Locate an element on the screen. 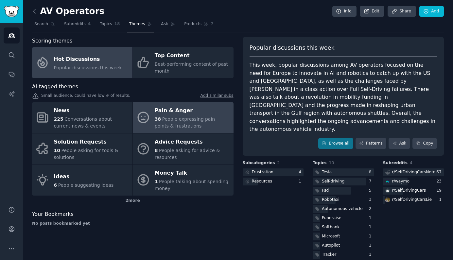 Image resolution: width=453 pixels, height=260 pixels. div: 4 is located at coordinates (301, 172).